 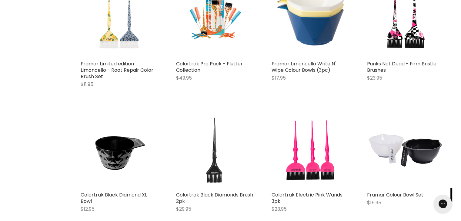 I want to click on span: $29.95, so click(x=184, y=209).